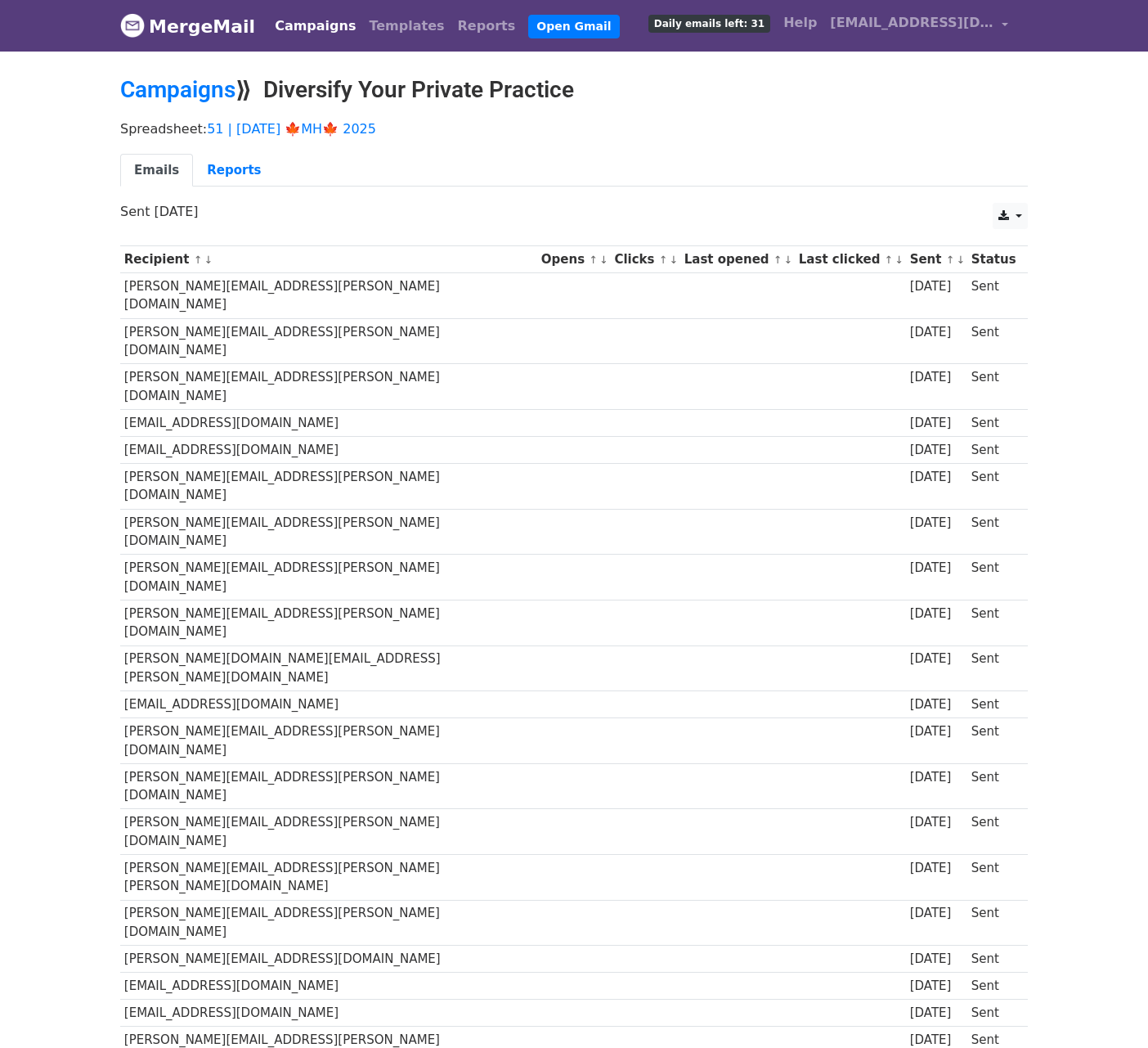 The image size is (1148, 1048). I want to click on th: Opens, so click(574, 260).